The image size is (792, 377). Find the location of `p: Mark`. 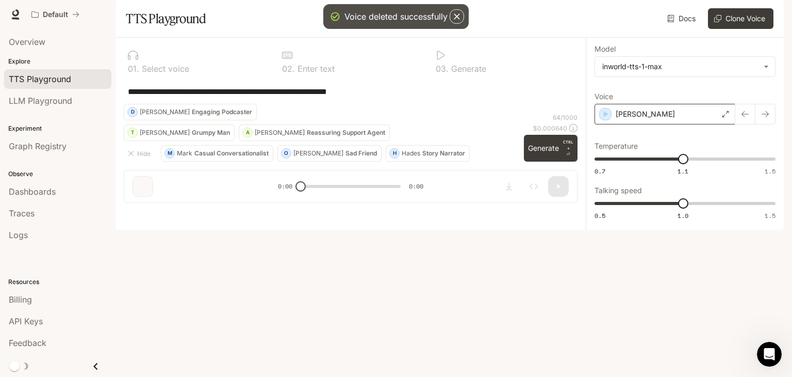

p: Mark is located at coordinates (185, 153).